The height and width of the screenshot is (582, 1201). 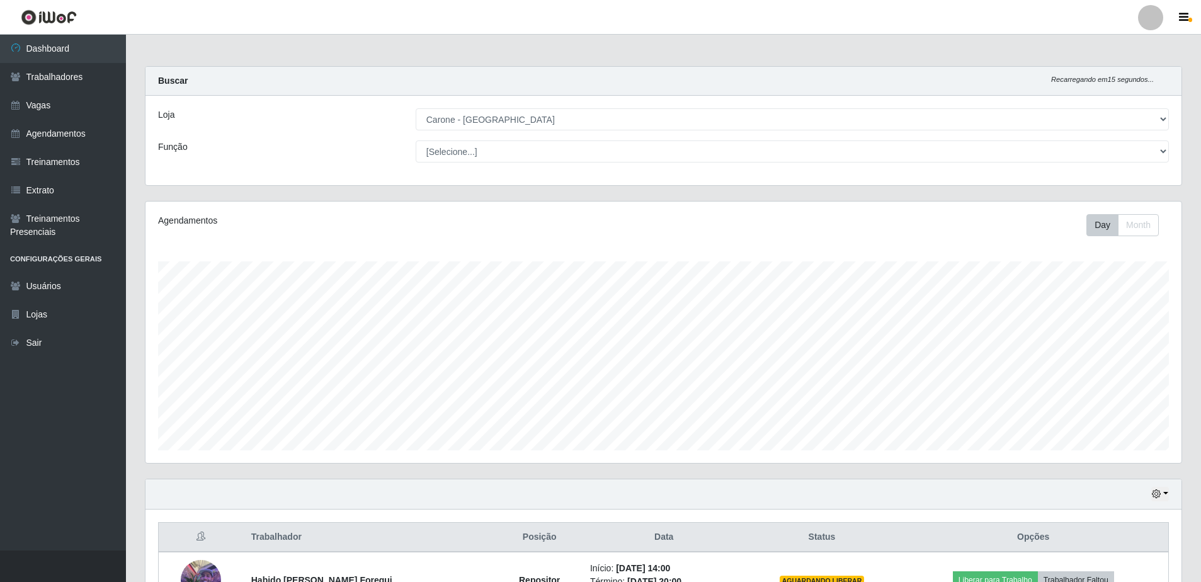 What do you see at coordinates (166, 115) in the screenshot?
I see `label: Loja` at bounding box center [166, 115].